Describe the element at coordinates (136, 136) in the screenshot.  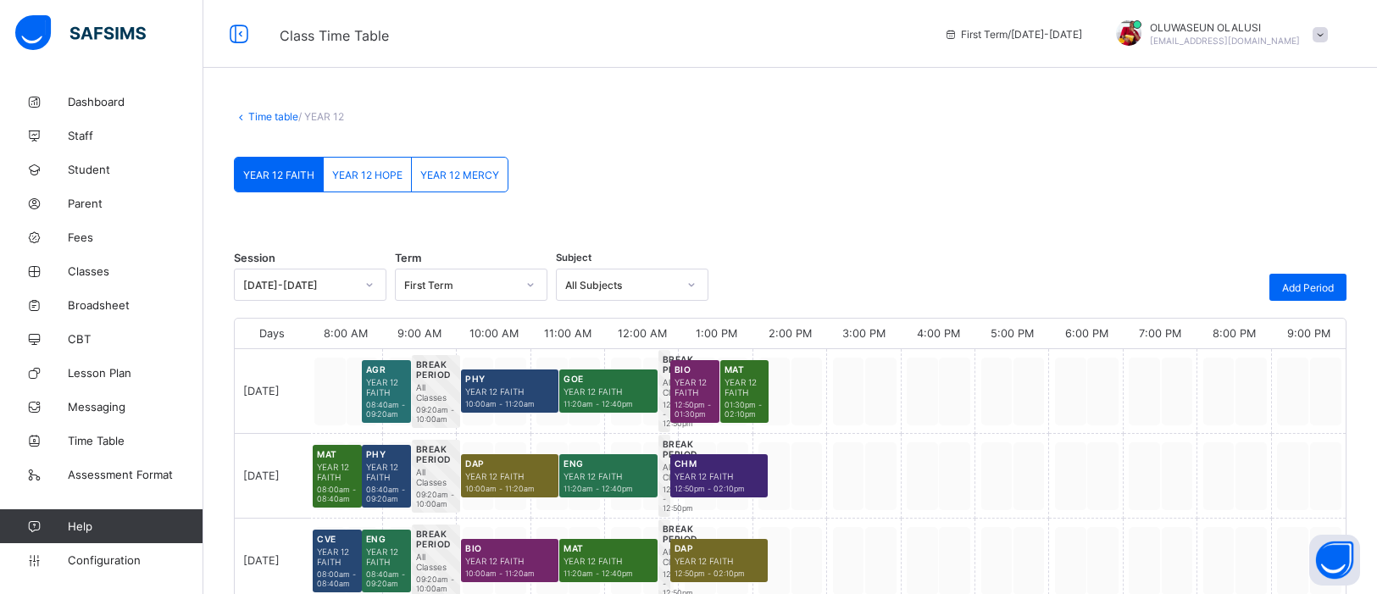
I see `span: Staff` at that location.